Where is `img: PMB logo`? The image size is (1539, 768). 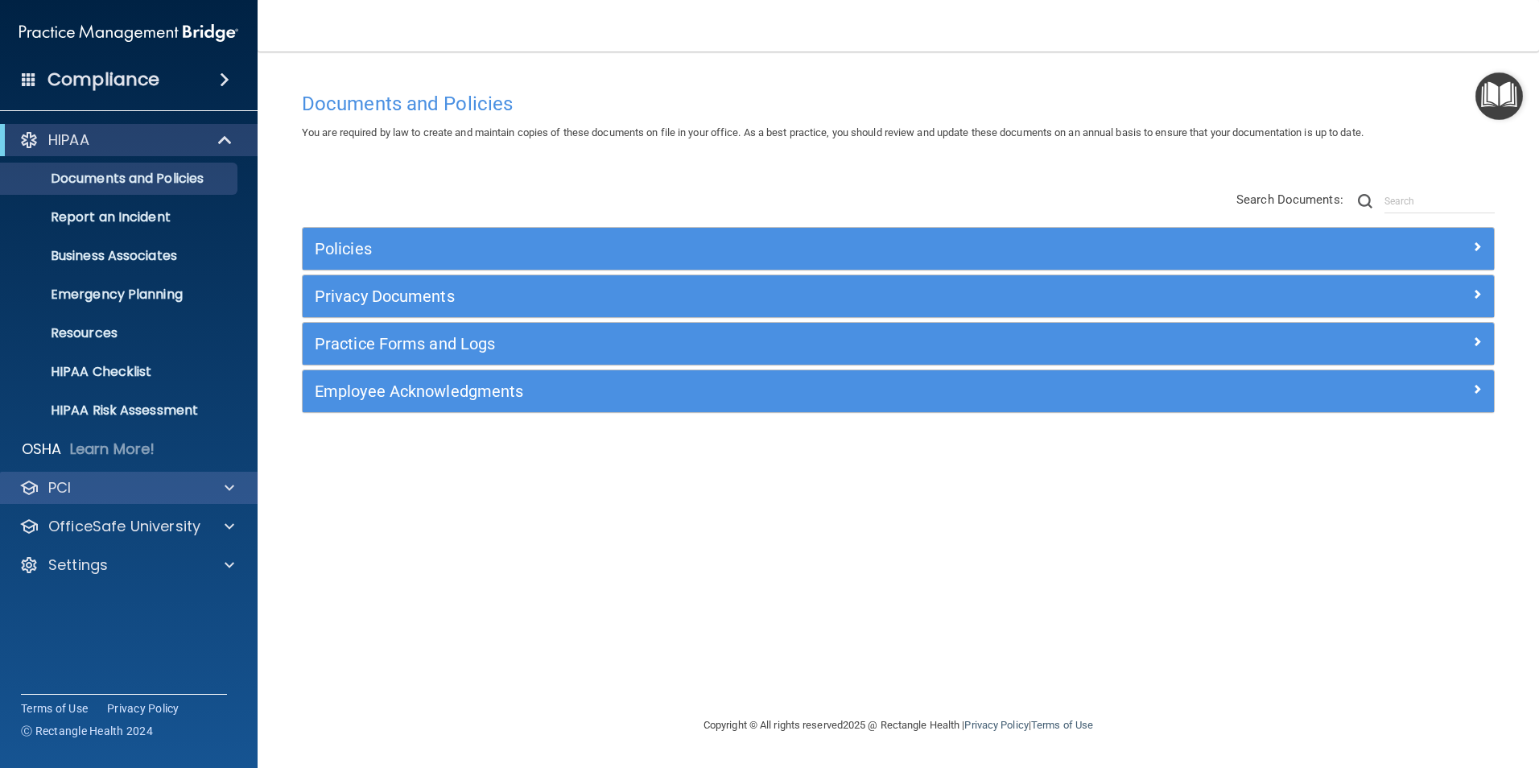 img: PMB logo is located at coordinates (129, 33).